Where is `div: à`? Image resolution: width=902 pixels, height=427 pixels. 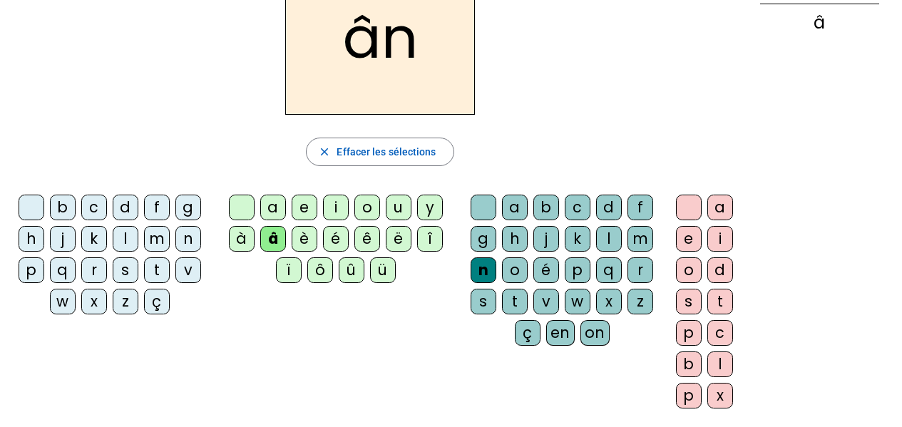 div: à is located at coordinates (242, 239).